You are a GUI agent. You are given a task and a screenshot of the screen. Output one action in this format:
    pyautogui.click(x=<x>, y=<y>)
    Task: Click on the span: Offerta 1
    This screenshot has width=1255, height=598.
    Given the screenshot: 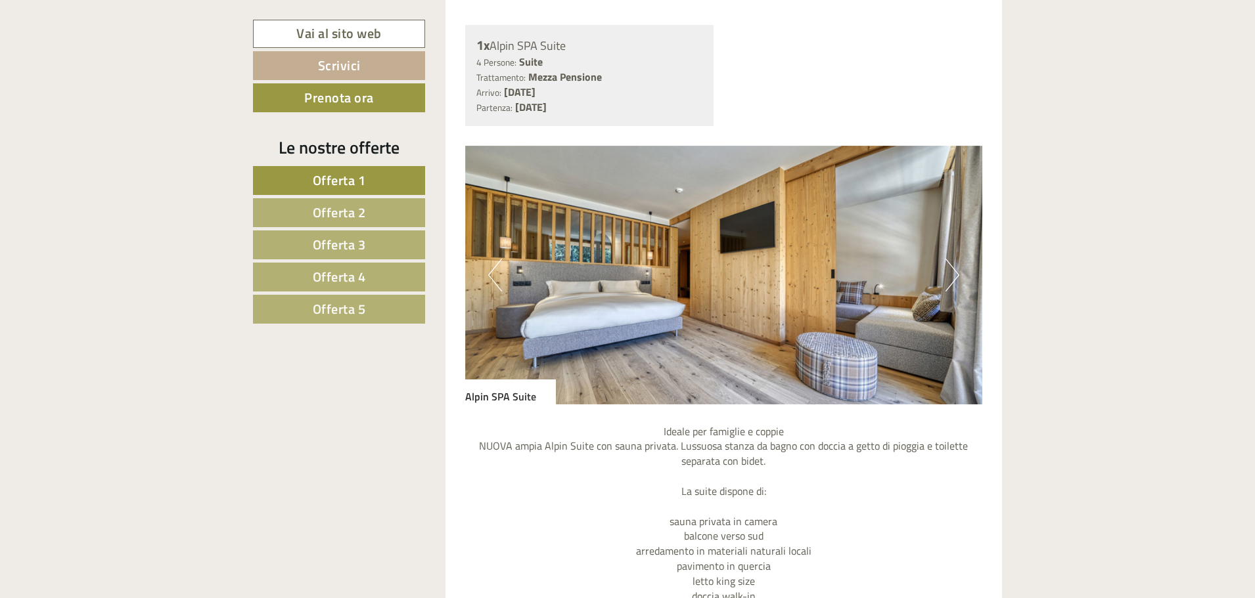 What is the action you would take?
    pyautogui.click(x=339, y=180)
    